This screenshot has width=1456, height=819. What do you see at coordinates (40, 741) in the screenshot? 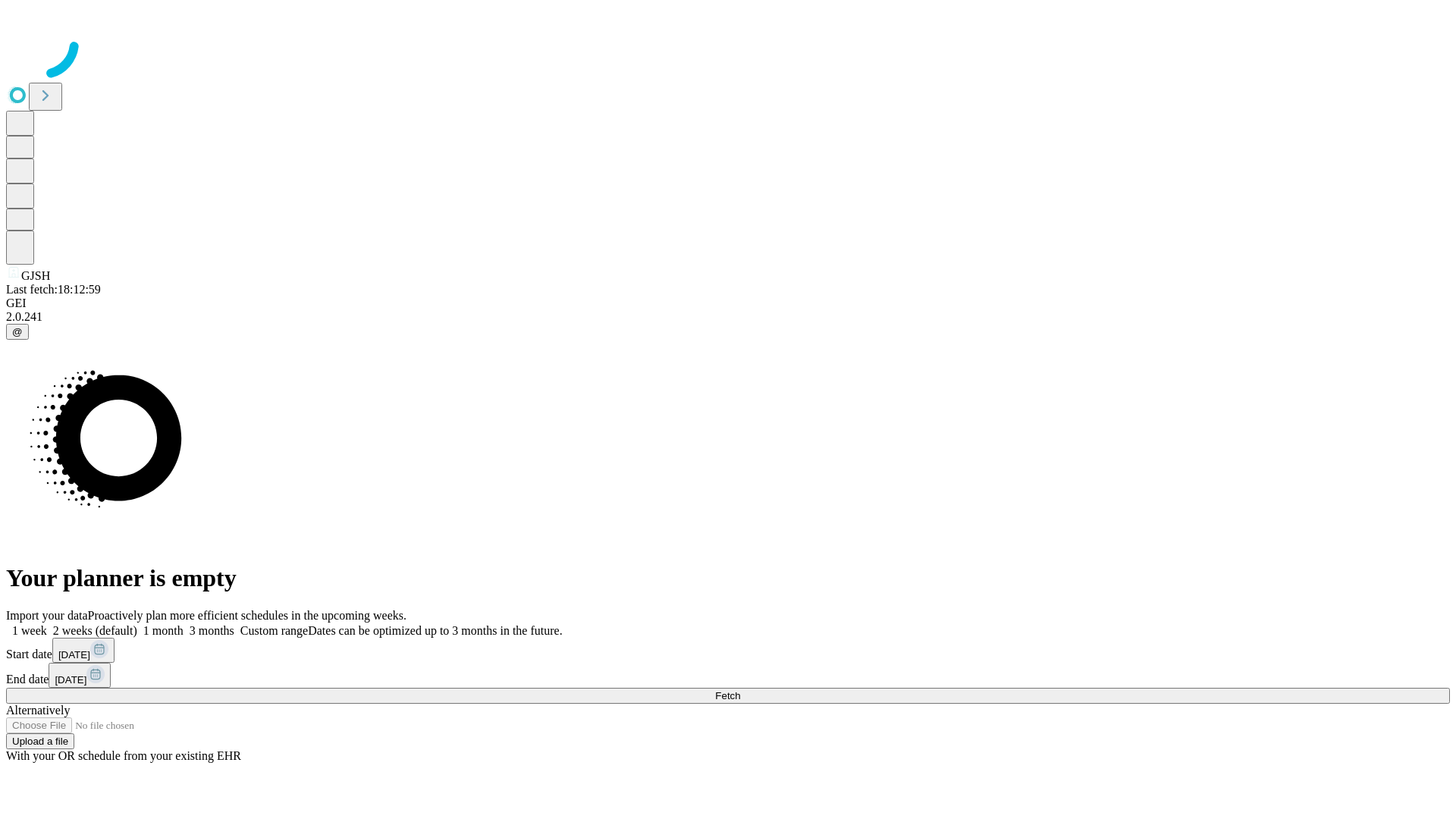
I see `button: Upload a file` at bounding box center [40, 741].